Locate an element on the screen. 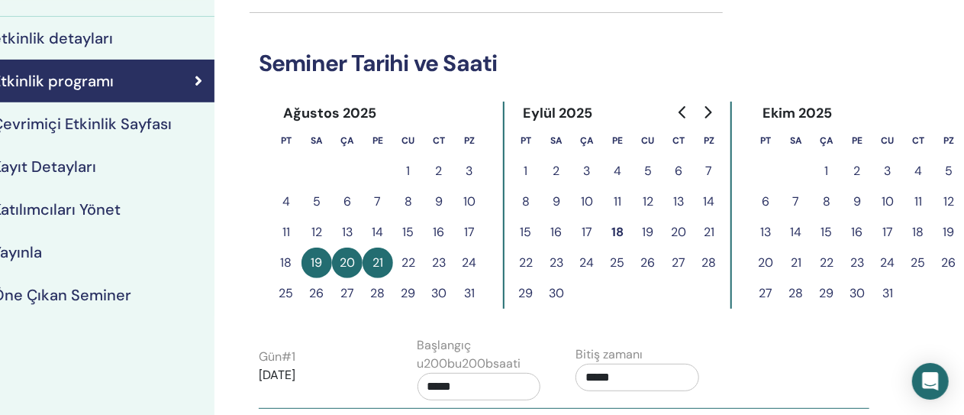 This screenshot has width=964, height=415. div: Open Intercom Messenger is located at coordinates (931, 381).